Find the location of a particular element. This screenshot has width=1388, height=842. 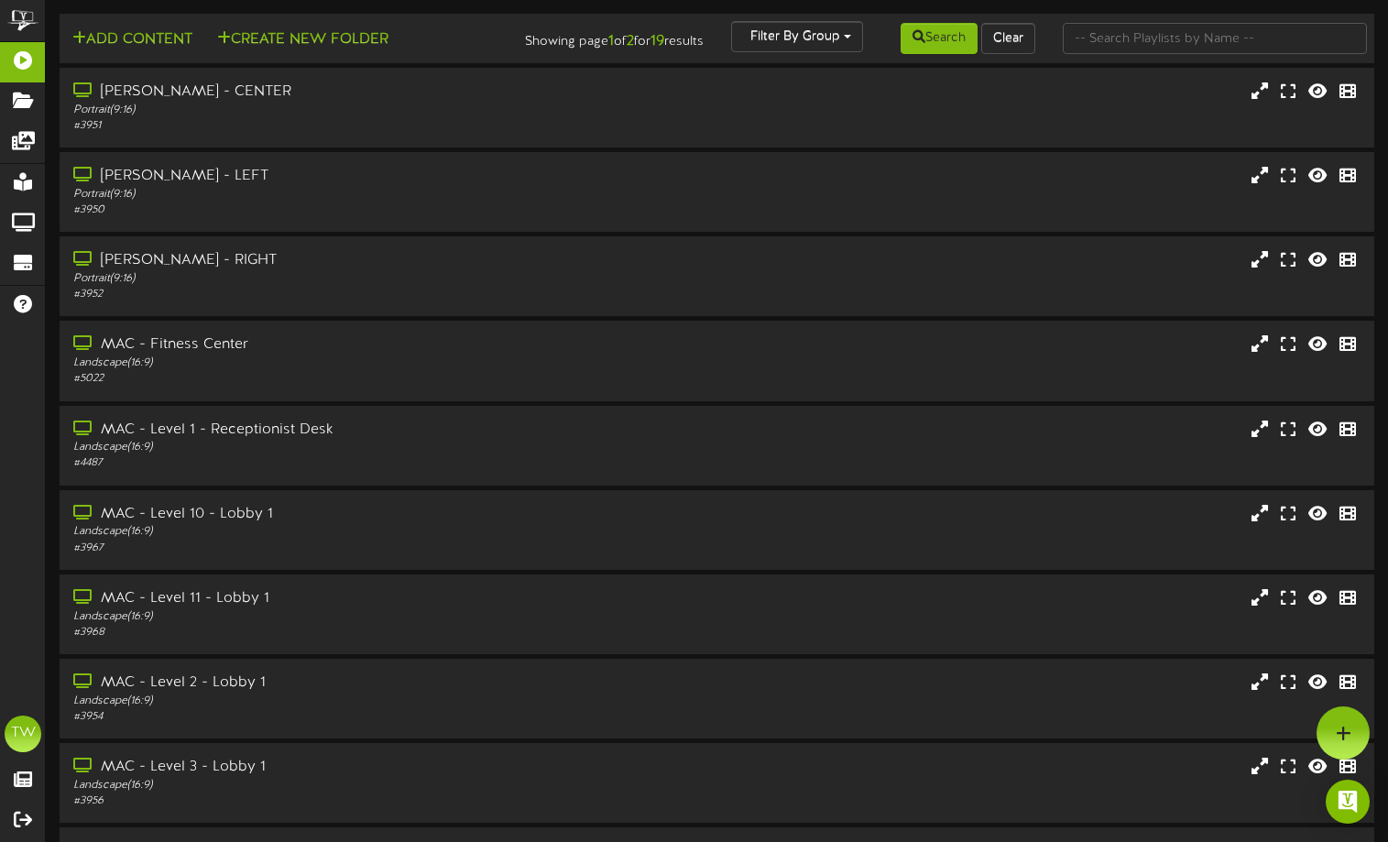

div: # 3967 is located at coordinates (333, 548).